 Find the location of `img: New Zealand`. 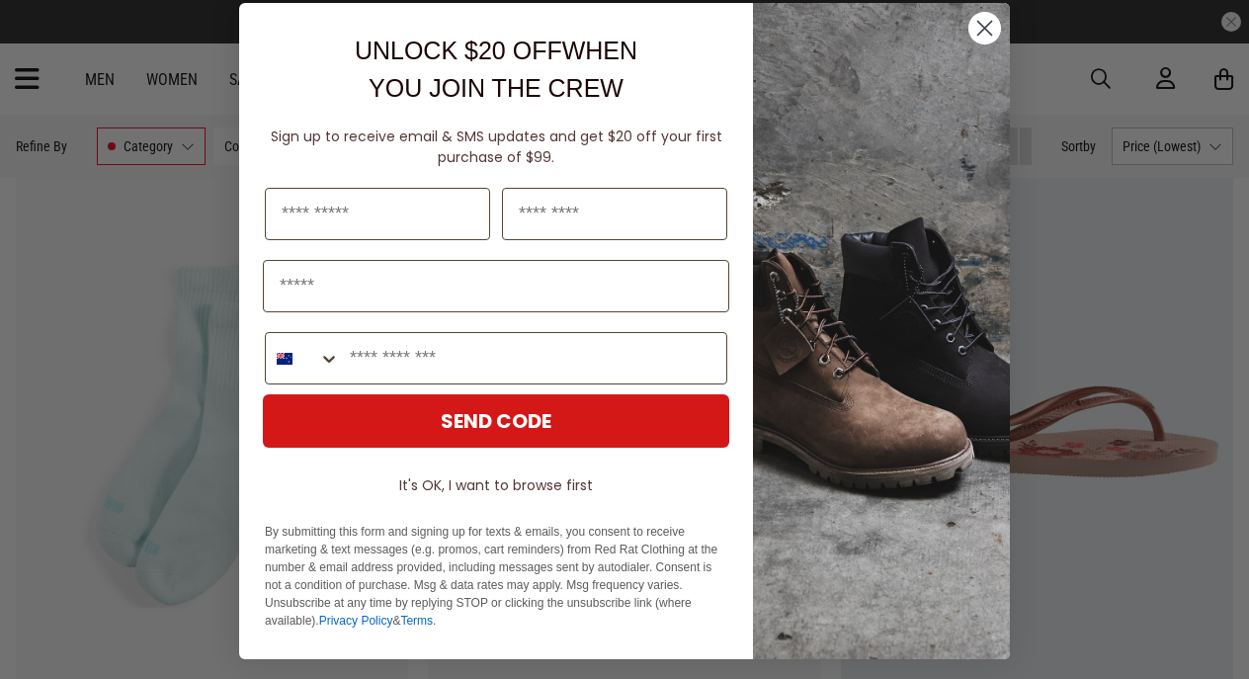

img: New Zealand is located at coordinates (285, 359).